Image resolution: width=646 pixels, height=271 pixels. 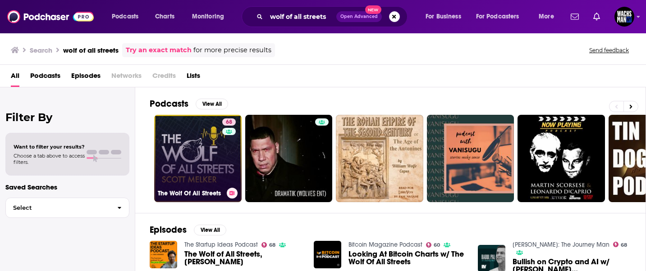 What do you see at coordinates (86, 77) in the screenshot?
I see `a: Episodes` at bounding box center [86, 77].